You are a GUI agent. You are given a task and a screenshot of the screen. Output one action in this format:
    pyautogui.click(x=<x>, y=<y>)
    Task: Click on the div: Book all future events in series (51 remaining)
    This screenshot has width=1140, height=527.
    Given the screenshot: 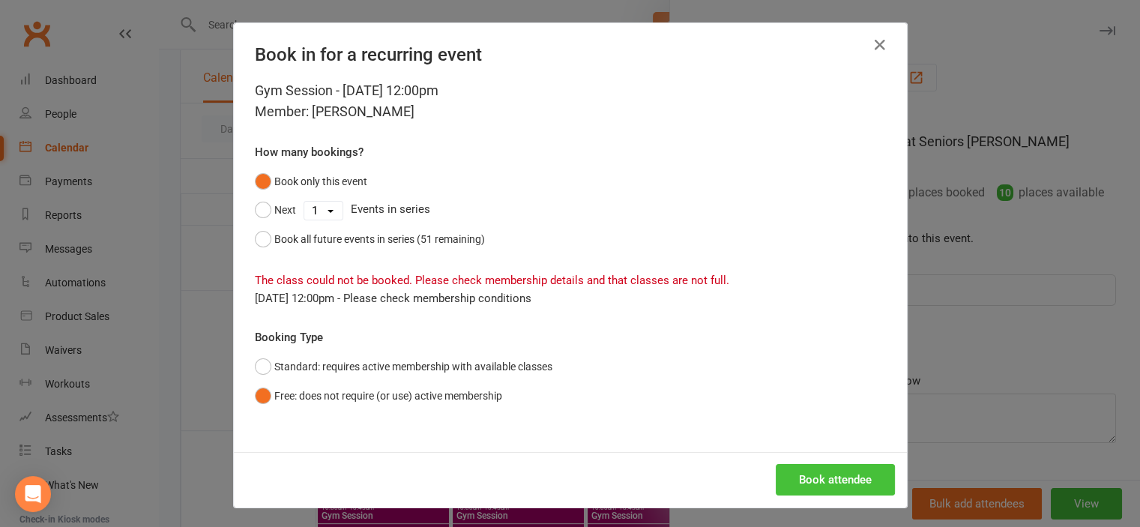 What is the action you would take?
    pyautogui.click(x=379, y=239)
    